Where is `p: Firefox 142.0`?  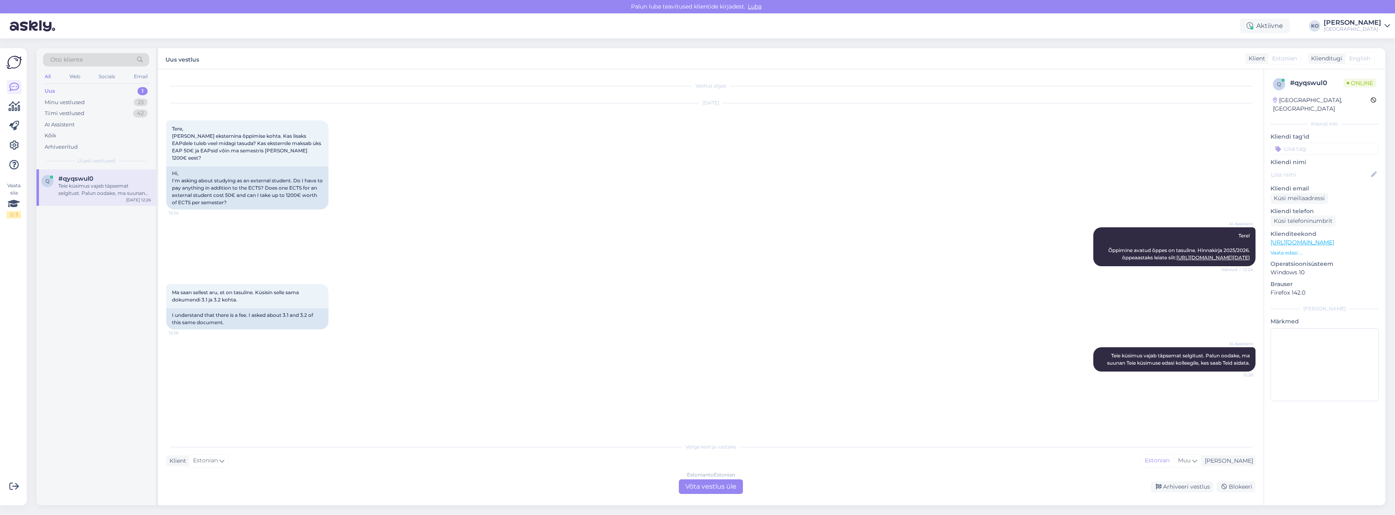 p: Firefox 142.0 is located at coordinates (1324, 293).